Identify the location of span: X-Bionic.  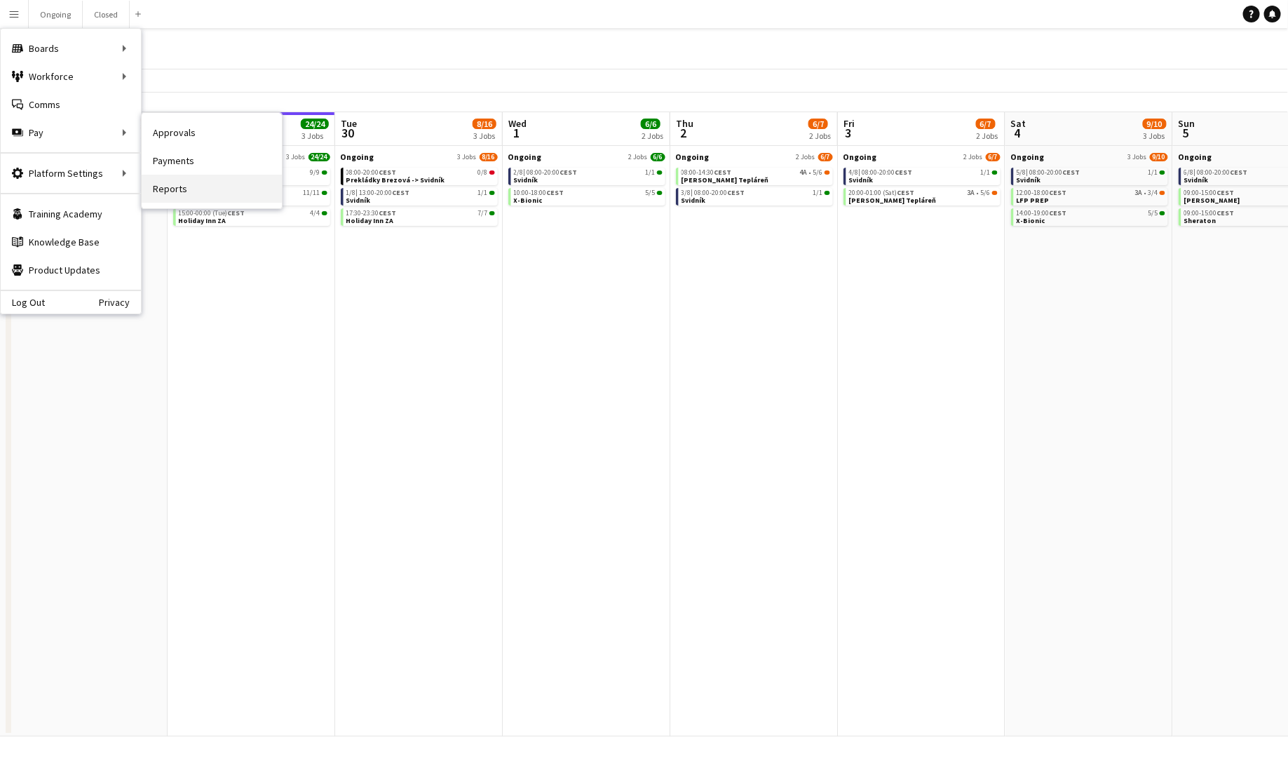
(1031, 220).